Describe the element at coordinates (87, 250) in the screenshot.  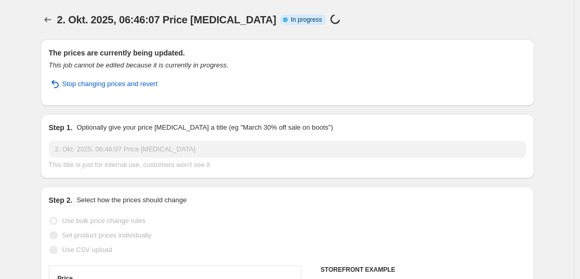
I see `span: Use CSV upload` at that location.